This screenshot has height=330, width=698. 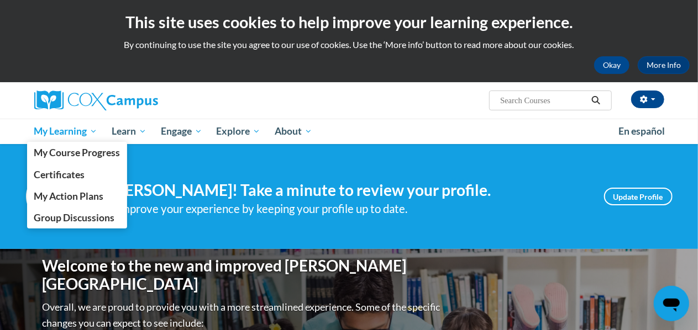 What do you see at coordinates (349, 45) in the screenshot?
I see `p: By continuing to use the site you agree to our use of cookies. Use the ‘More info’ button to read...` at bounding box center [349, 45].